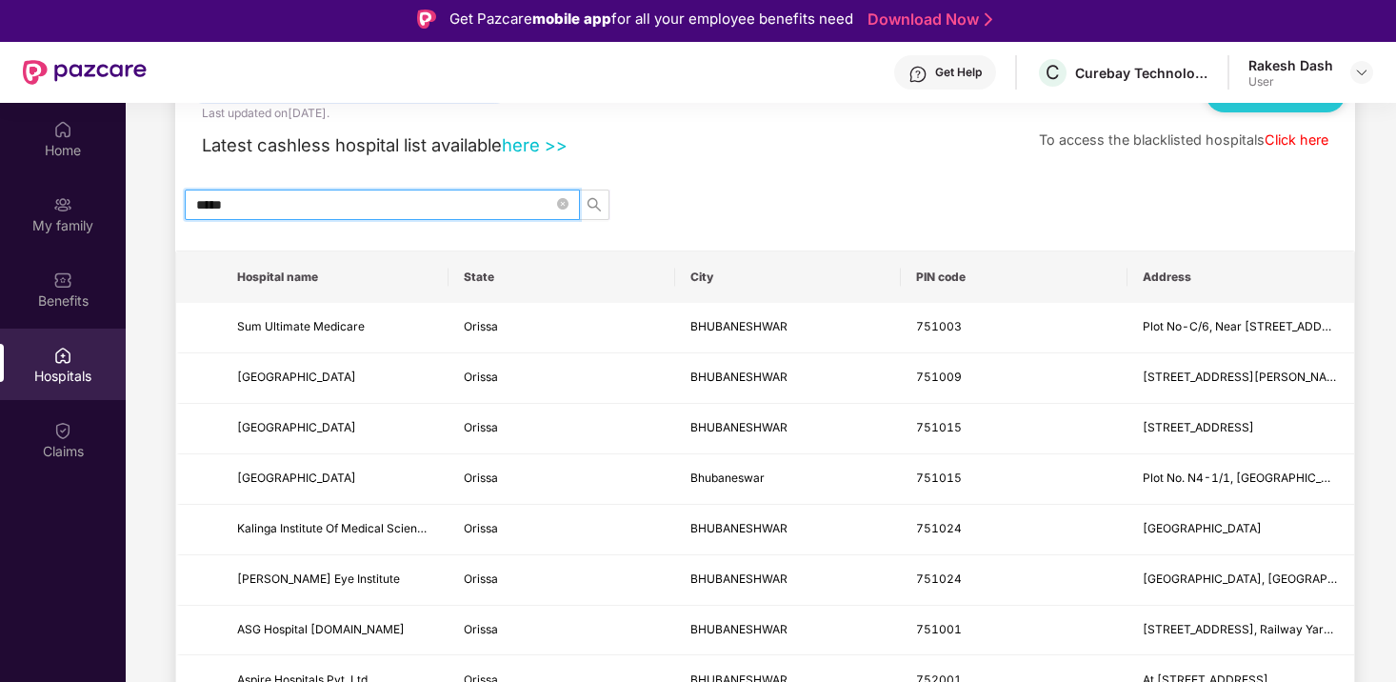 This screenshot has width=1396, height=682. Describe the element at coordinates (335, 580) in the screenshot. I see `td: L V Prasad Eye Institute` at that location.